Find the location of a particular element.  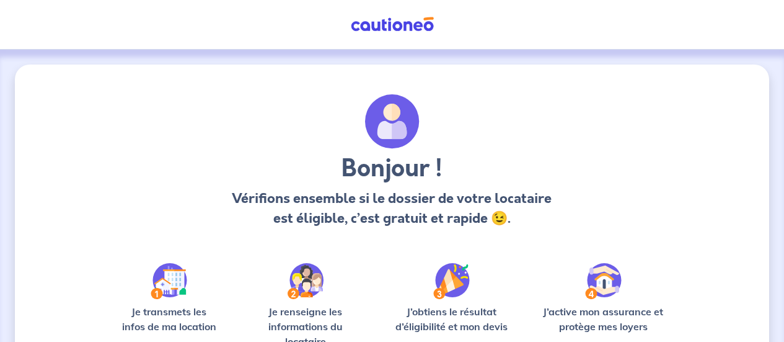

img: /static/c0a346edaed446bb123850d2d04ad552/Step-2.svg is located at coordinates (306, 281).